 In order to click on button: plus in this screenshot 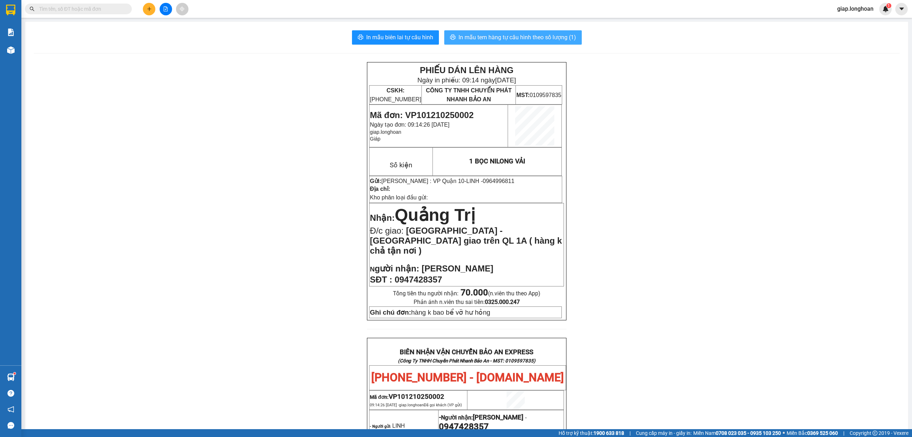, I will do `click(149, 9)`.